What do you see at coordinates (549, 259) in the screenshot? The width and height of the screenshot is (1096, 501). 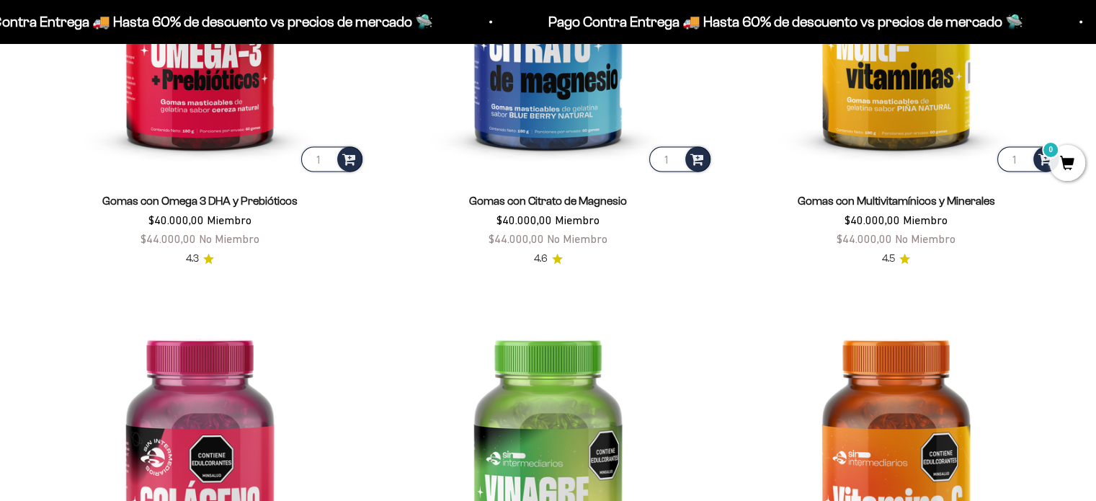 I see `a: 4.64.6 de 5.0 estrellas` at bounding box center [549, 259].